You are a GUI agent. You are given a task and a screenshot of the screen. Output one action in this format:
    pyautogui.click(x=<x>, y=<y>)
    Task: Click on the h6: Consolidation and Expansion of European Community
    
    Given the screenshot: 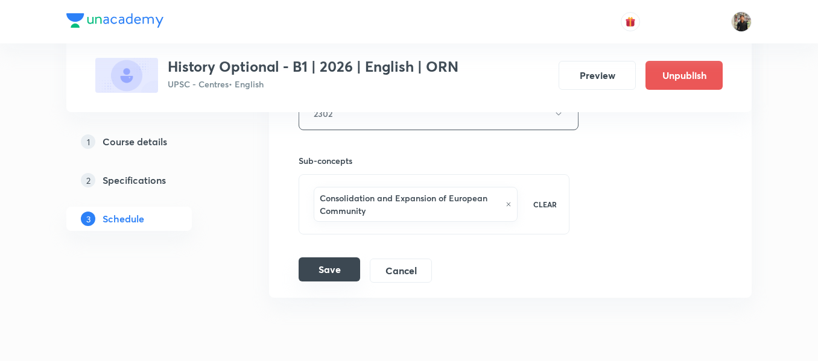 What is the action you would take?
    pyautogui.click(x=410, y=205)
    